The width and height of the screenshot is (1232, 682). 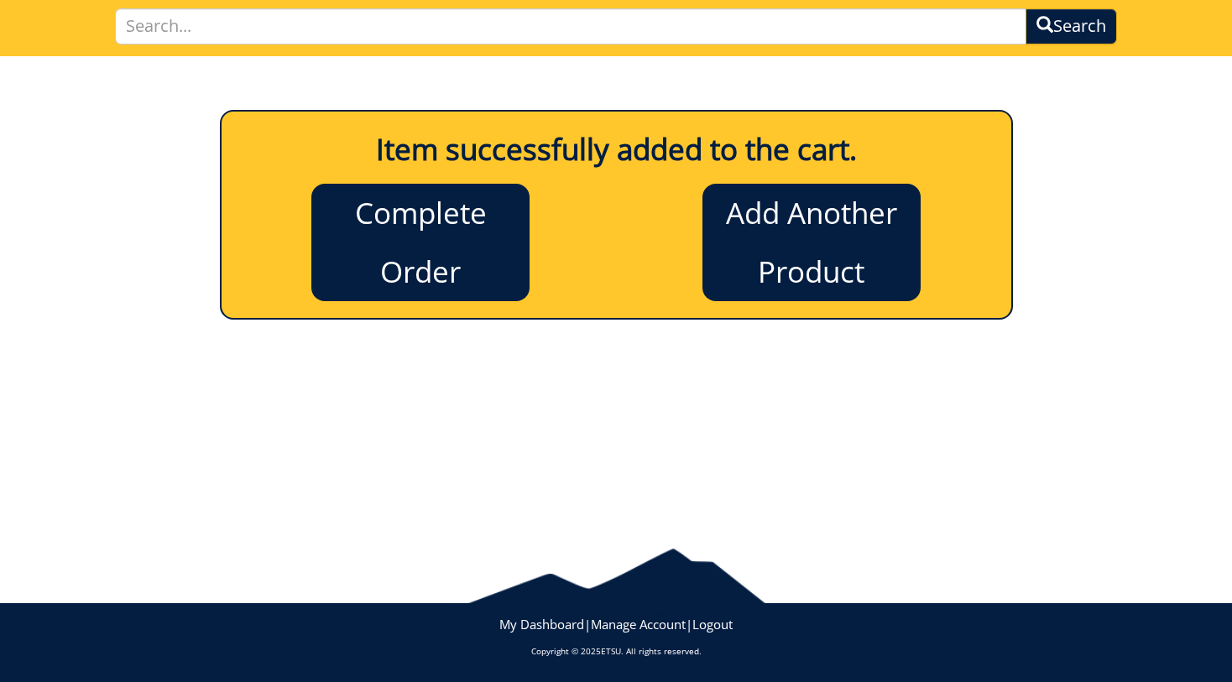 What do you see at coordinates (616, 149) in the screenshot?
I see `b: Item successfully added to the cart.` at bounding box center [616, 149].